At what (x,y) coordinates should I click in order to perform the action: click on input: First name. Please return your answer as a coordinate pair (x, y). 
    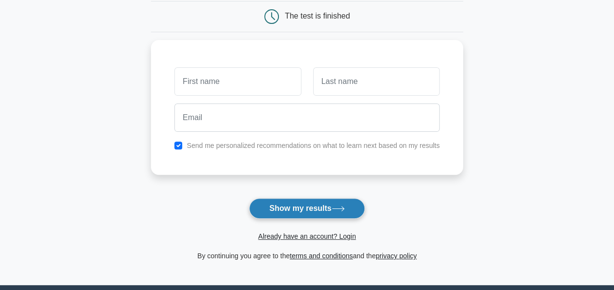
    Looking at the image, I should click on (237, 82).